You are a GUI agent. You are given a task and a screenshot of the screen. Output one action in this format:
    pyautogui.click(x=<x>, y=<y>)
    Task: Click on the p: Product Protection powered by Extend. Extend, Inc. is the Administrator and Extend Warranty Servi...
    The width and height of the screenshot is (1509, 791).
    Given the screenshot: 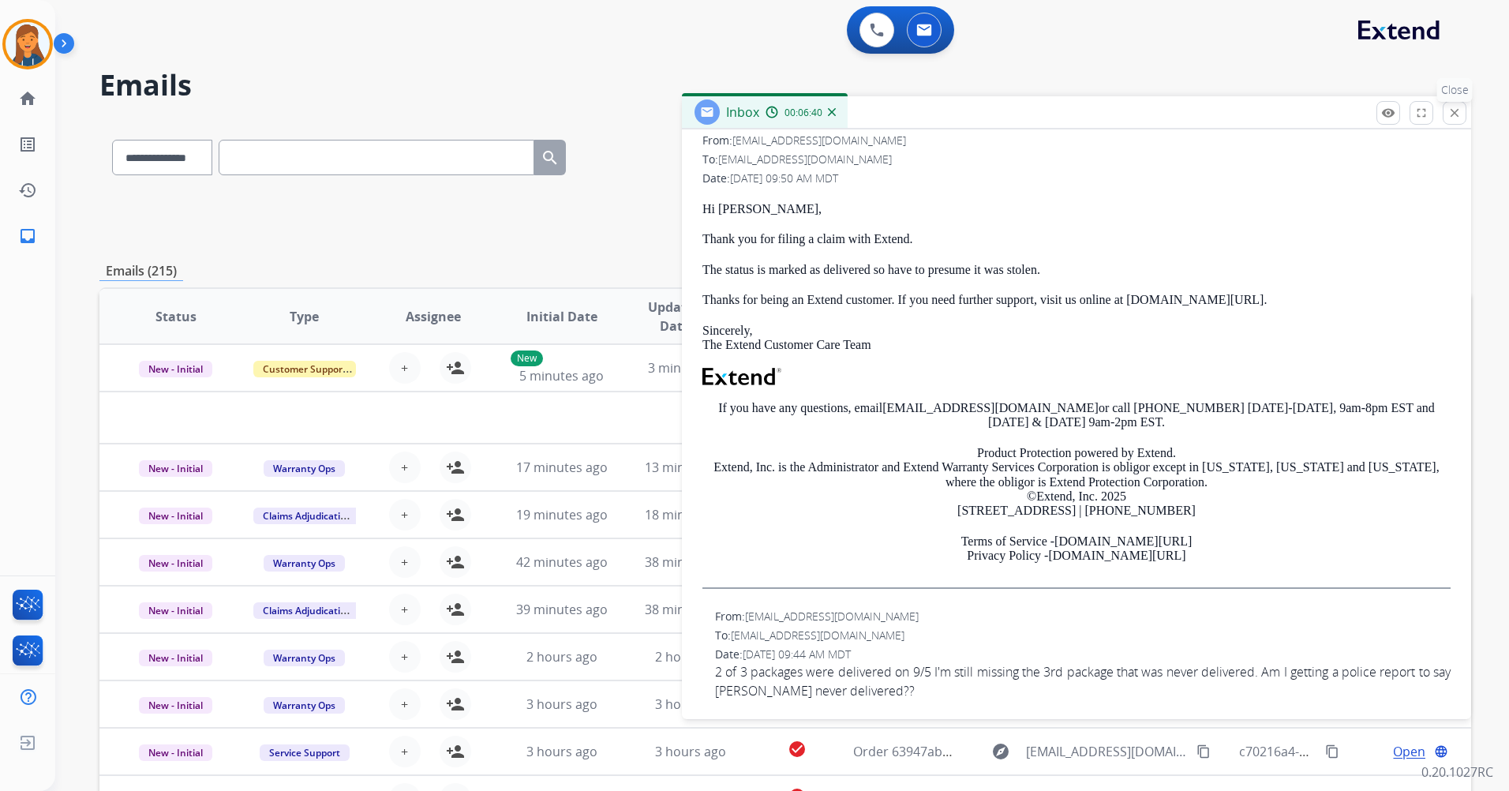 What is the action you would take?
    pyautogui.click(x=1076, y=482)
    